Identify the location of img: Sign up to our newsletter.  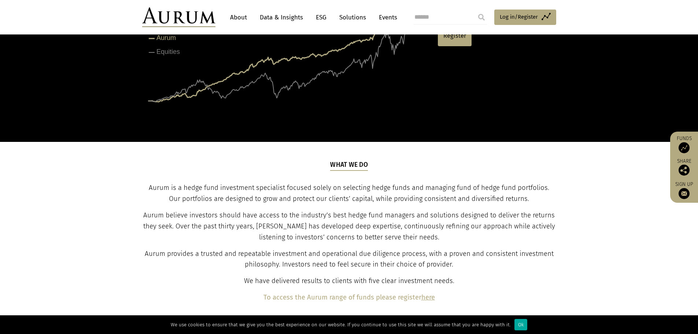
(684, 194).